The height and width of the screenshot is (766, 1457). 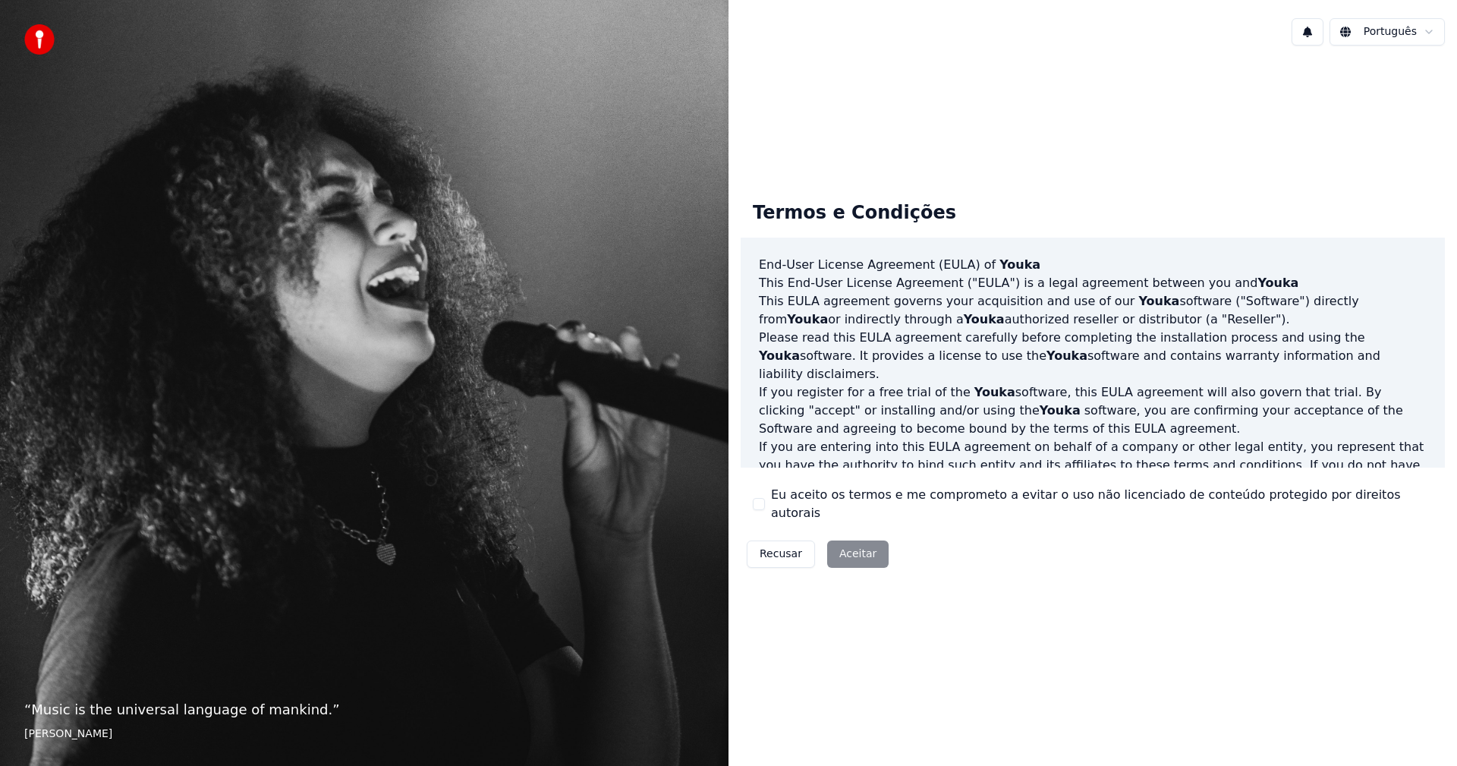 What do you see at coordinates (1102, 504) in the screenshot?
I see `label: Eu aceito os termos e me comprometo a evitar o uso não licenciado de conteúdo protegido por direi...` at bounding box center [1102, 504].